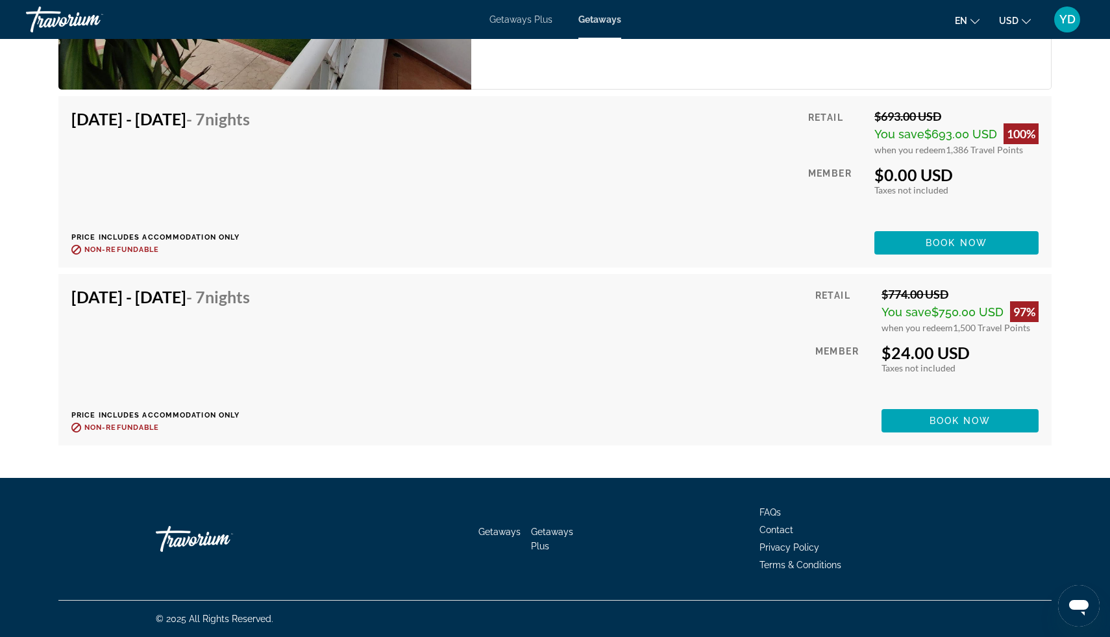 The width and height of the screenshot is (1110, 637). What do you see at coordinates (967, 20) in the screenshot?
I see `button: Change language` at bounding box center [967, 20].